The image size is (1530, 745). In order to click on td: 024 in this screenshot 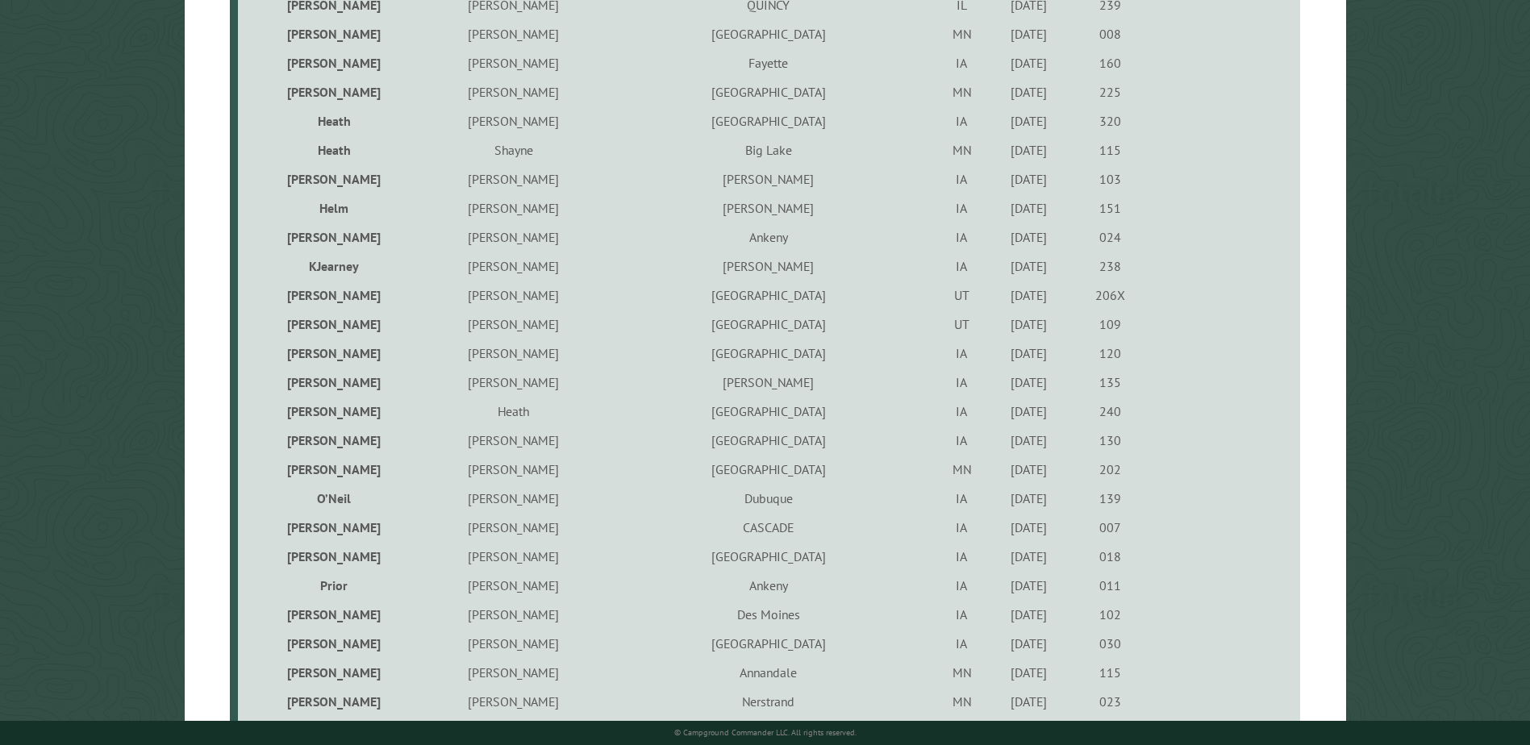, I will do `click(1110, 237)`.